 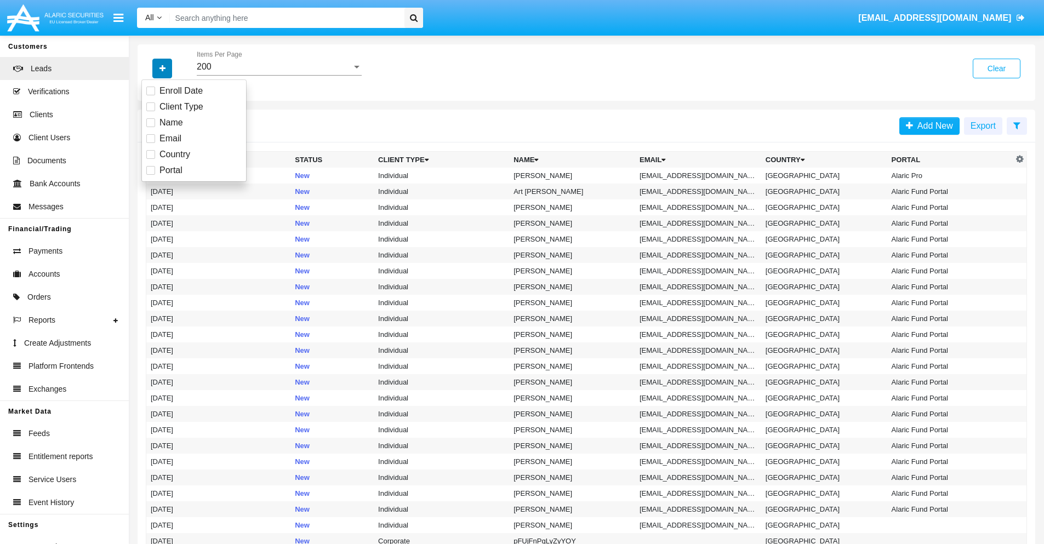 I want to click on th: Portal, so click(x=951, y=160).